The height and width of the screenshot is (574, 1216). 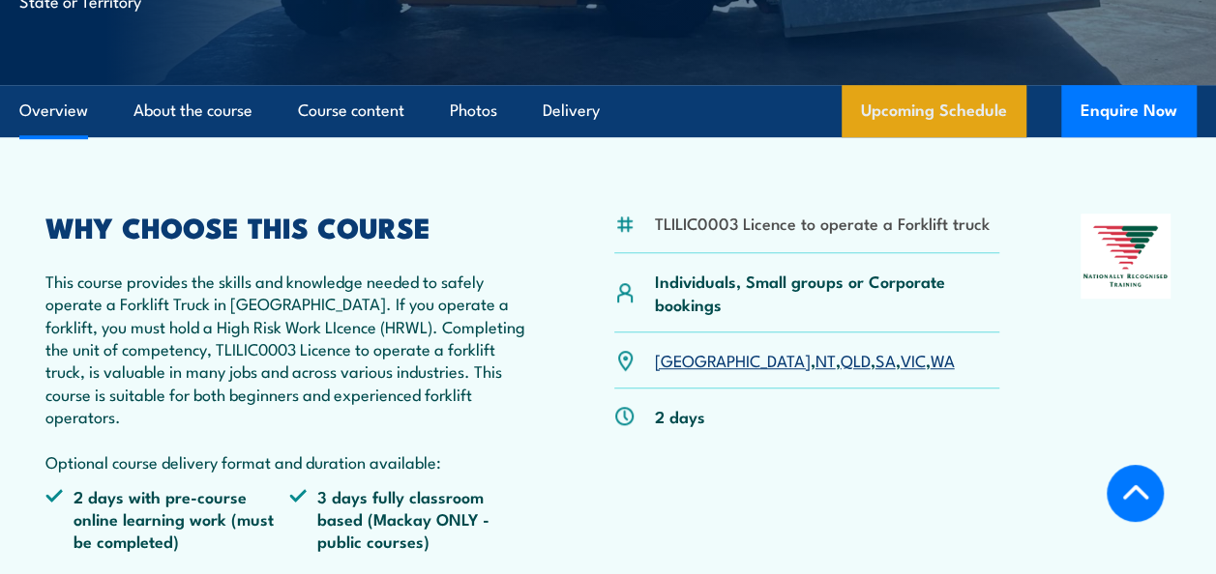 What do you see at coordinates (473, 110) in the screenshot?
I see `a: Photos` at bounding box center [473, 110].